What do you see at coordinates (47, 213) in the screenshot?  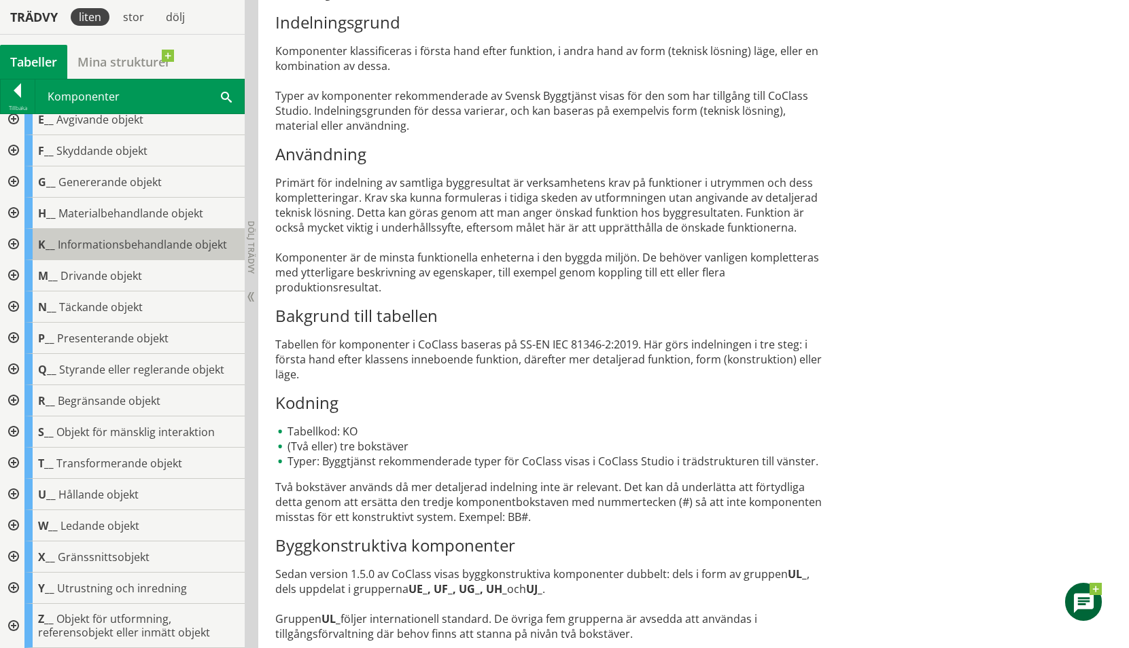 I see `span: H__` at bounding box center [47, 213].